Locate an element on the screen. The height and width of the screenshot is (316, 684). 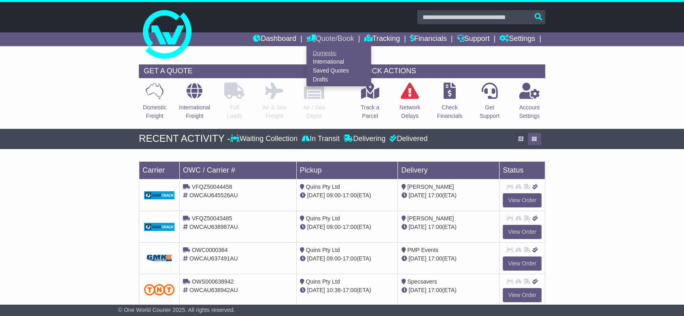
td: Pickup is located at coordinates (347, 170).